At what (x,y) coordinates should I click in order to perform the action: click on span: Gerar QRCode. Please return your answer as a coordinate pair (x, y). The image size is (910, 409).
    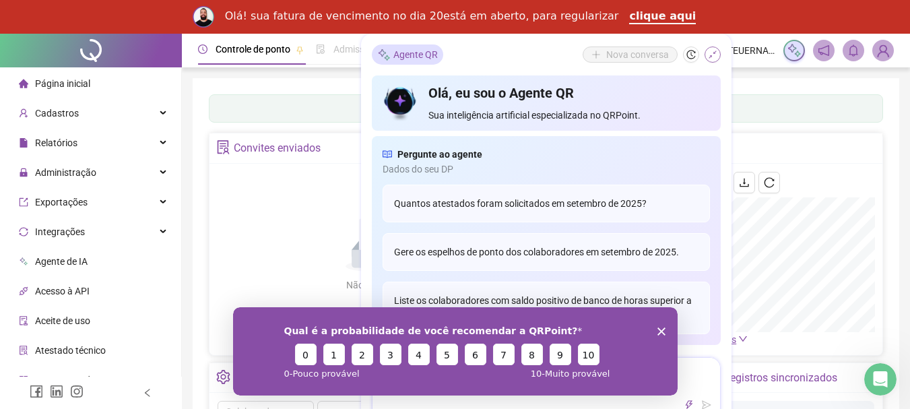
    Looking at the image, I should click on (65, 380).